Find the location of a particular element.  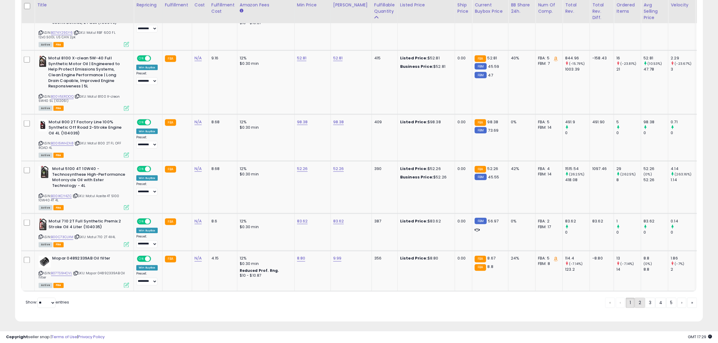

div: Ship Price is located at coordinates (464, 8).